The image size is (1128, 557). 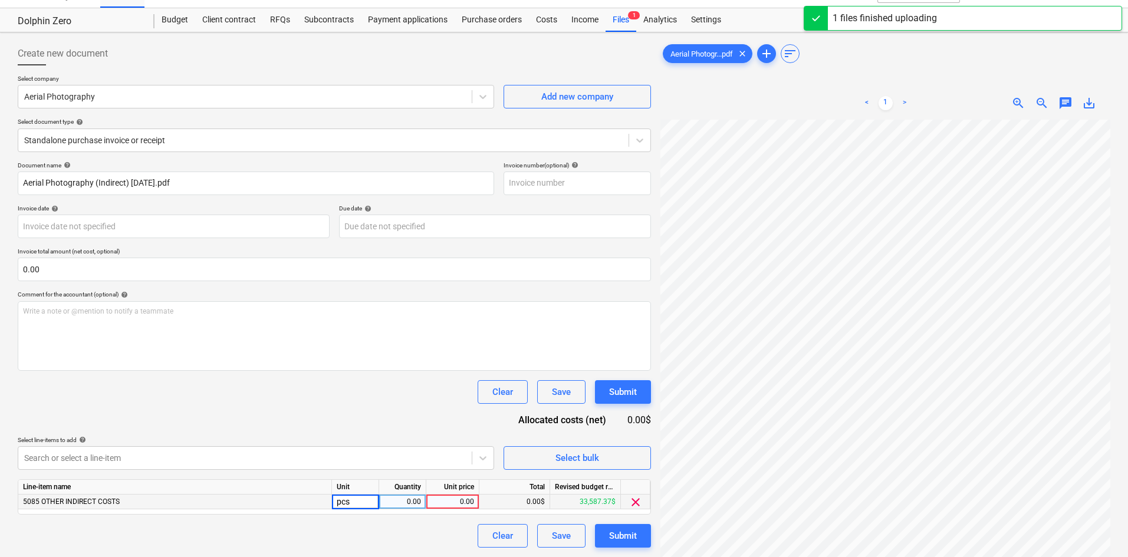 What do you see at coordinates (577, 458) in the screenshot?
I see `div: Select bulk` at bounding box center [577, 458].